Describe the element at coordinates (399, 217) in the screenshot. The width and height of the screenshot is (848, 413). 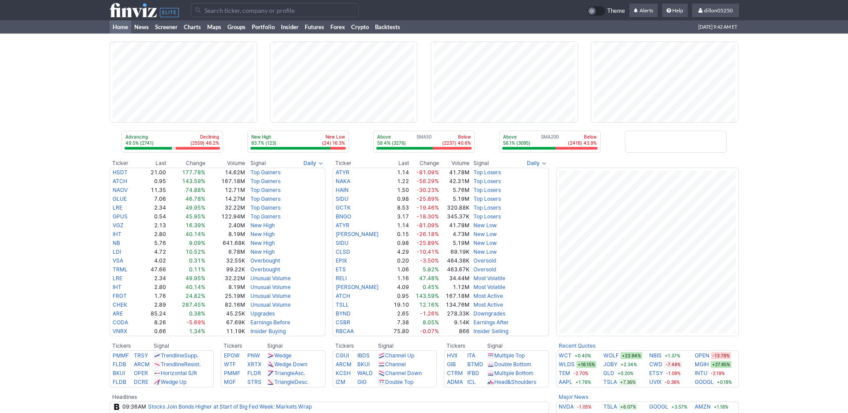
I see `td: 3.17` at that location.